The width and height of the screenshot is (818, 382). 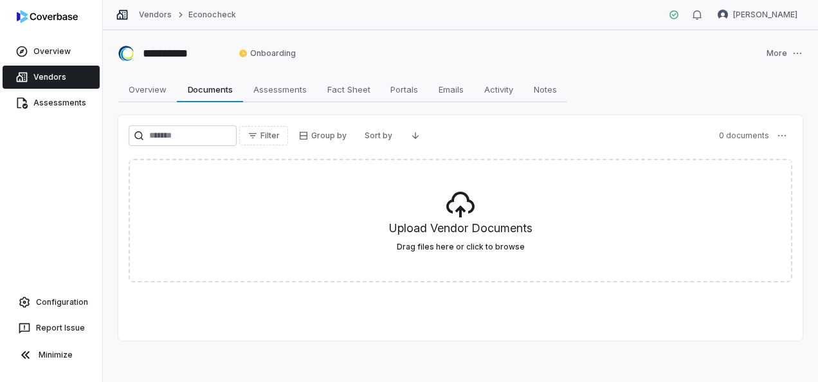 I want to click on span: Notes, so click(x=546, y=89).